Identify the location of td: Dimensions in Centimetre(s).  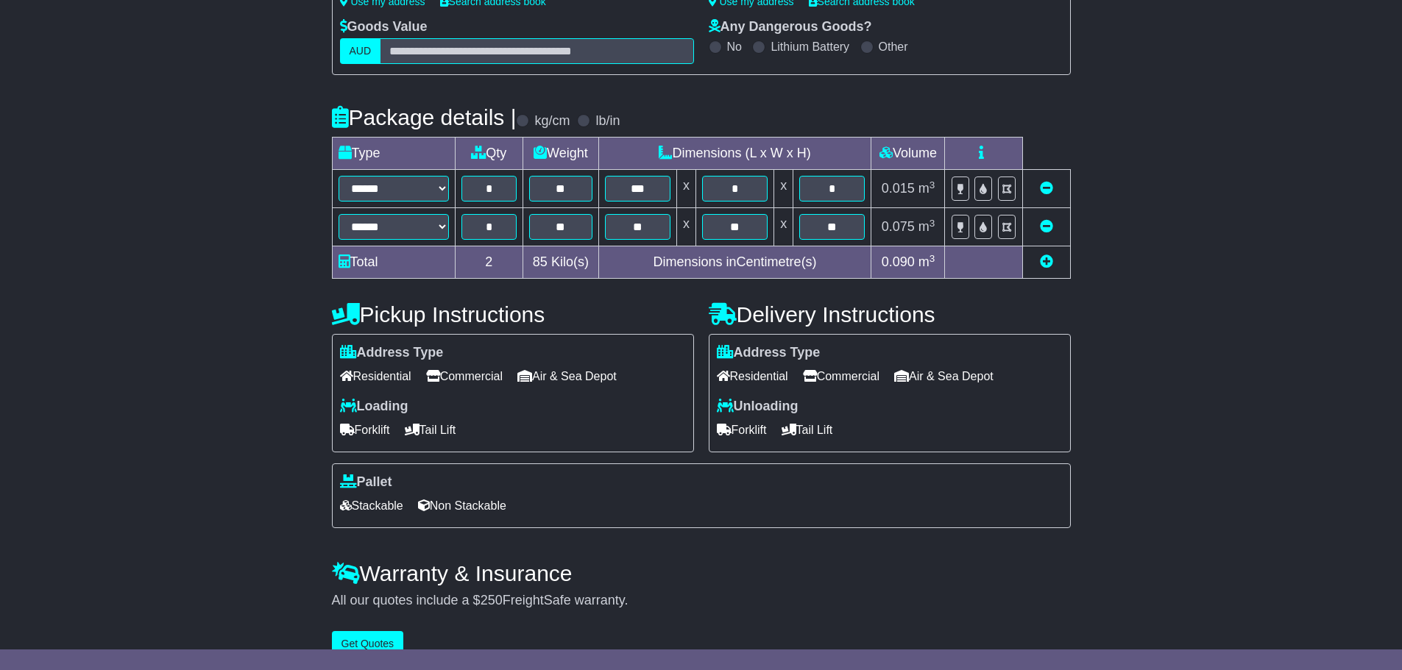
(734, 263).